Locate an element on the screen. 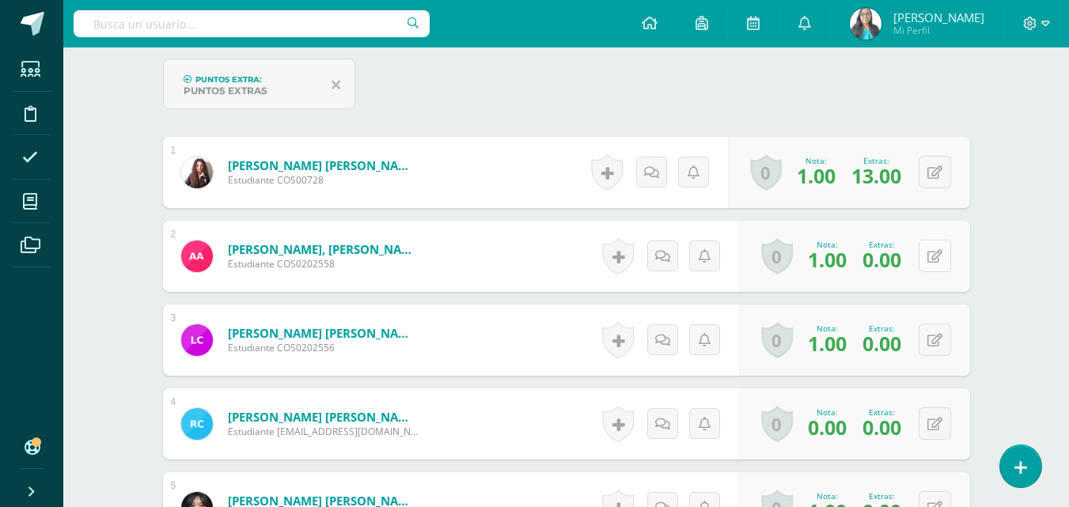  img: e0c0356b55eaa1e606ae9614e282f42e.png is located at coordinates (197, 256).